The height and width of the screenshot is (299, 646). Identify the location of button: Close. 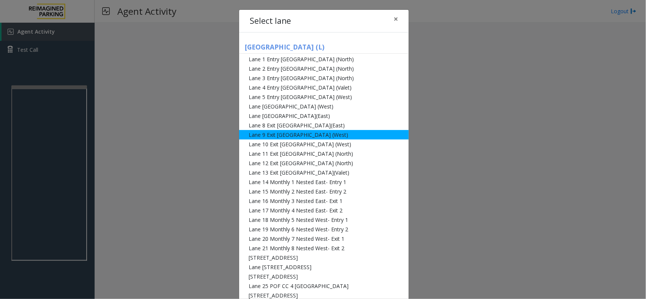
(396, 19).